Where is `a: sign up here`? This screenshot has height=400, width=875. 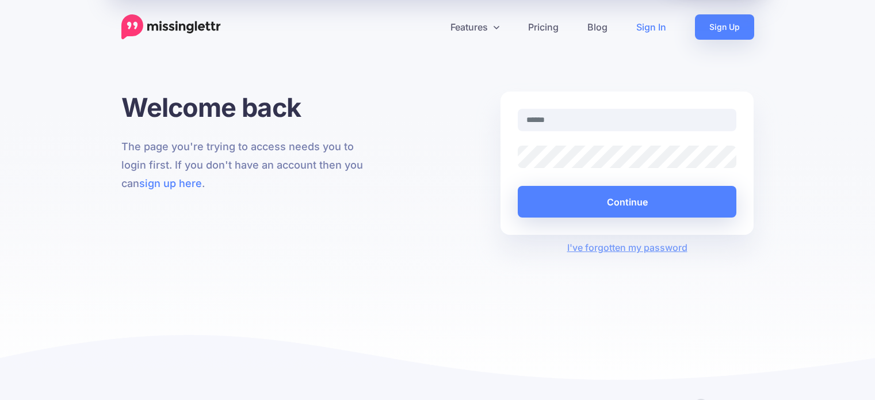
a: sign up here is located at coordinates (170, 183).